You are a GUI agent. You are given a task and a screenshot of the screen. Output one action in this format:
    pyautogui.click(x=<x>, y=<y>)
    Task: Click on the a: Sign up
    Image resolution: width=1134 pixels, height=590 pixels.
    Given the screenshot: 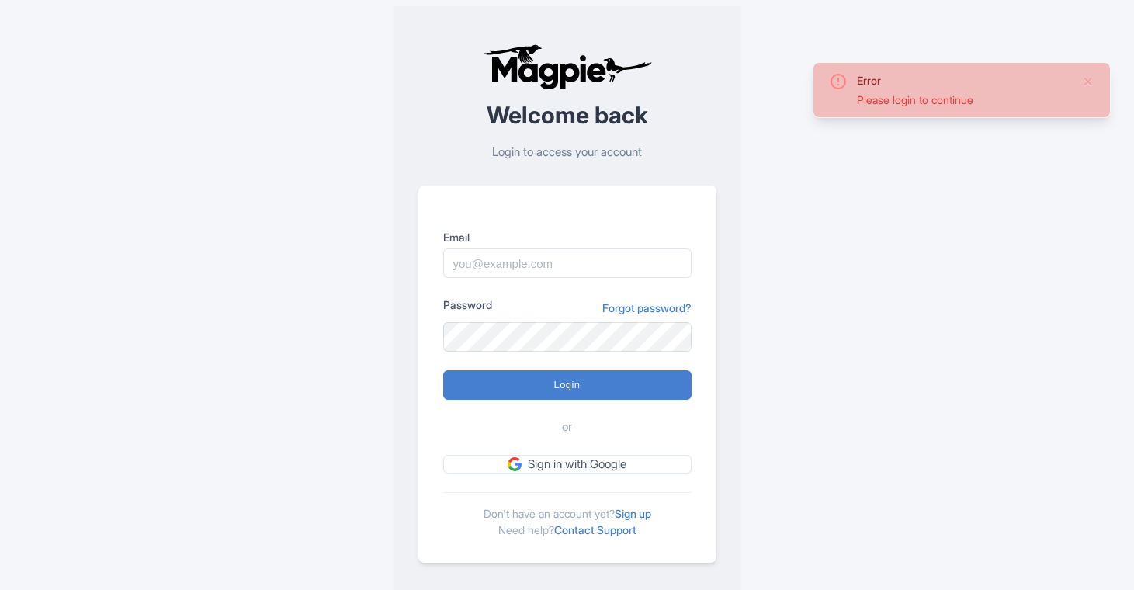 What is the action you would take?
    pyautogui.click(x=633, y=513)
    